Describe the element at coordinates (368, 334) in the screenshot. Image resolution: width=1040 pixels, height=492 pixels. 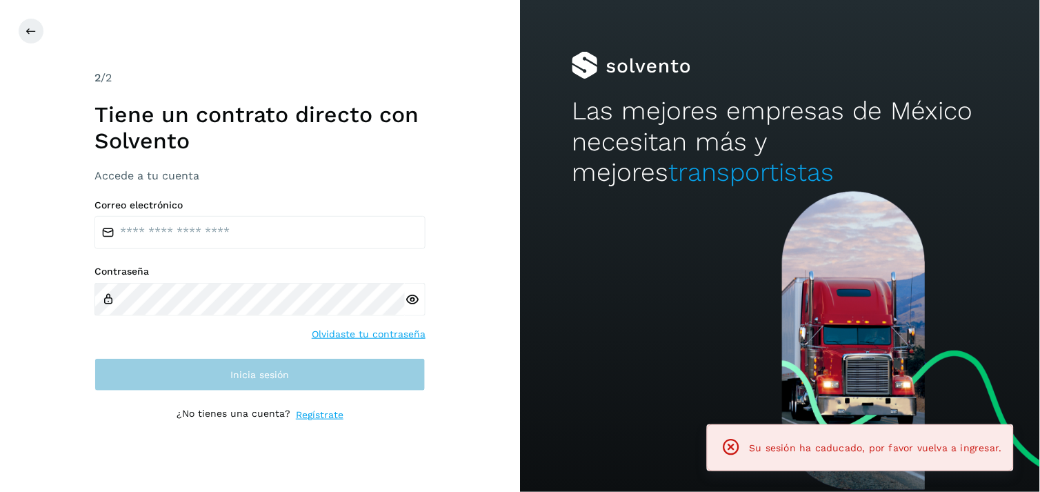
I see `a: Olvidaste tu contraseña` at that location.